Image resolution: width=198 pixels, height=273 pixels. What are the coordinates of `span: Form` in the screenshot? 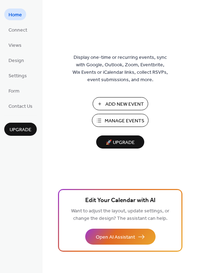 It's located at (14, 91).